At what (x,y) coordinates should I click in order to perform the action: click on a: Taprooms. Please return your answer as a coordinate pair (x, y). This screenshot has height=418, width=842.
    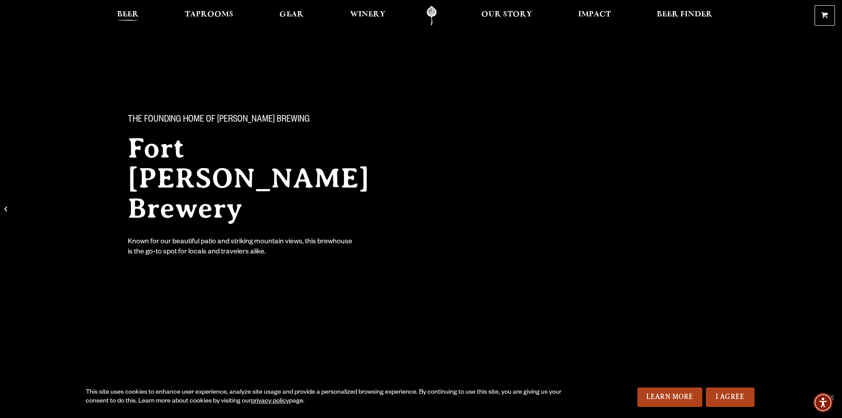
    Looking at the image, I should click on (209, 15).